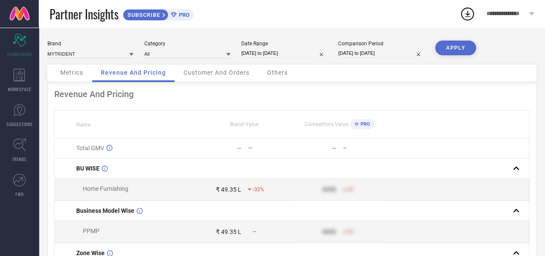  Describe the element at coordinates (456, 48) in the screenshot. I see `button: APPLY` at that location.